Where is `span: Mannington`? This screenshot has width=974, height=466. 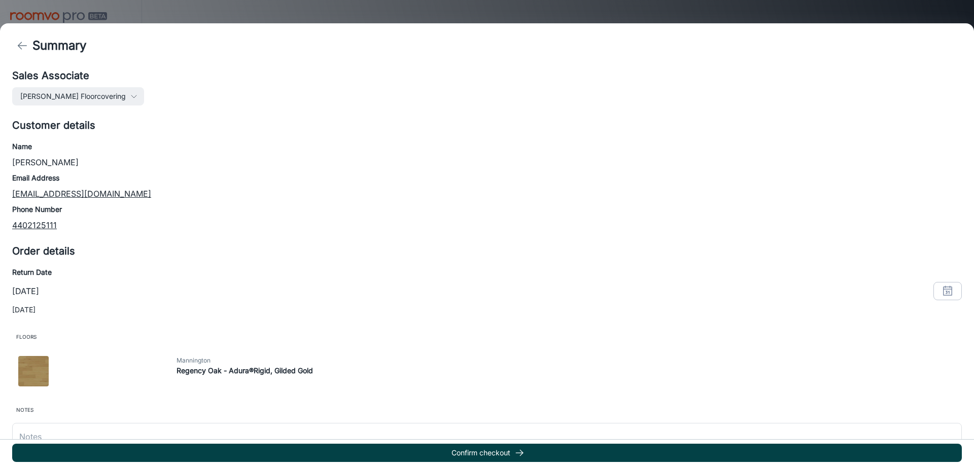 span: Mannington is located at coordinates (570, 361).